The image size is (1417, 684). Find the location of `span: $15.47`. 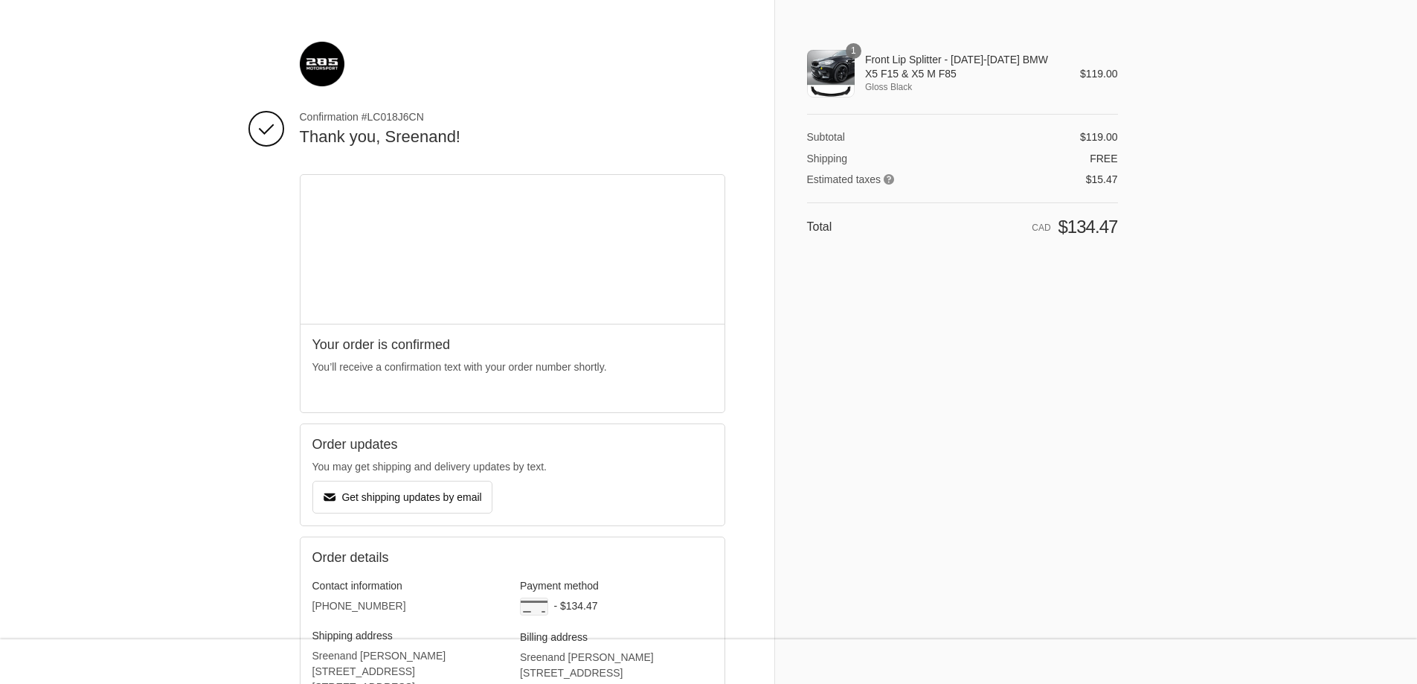

span: $15.47 is located at coordinates (1102, 179).